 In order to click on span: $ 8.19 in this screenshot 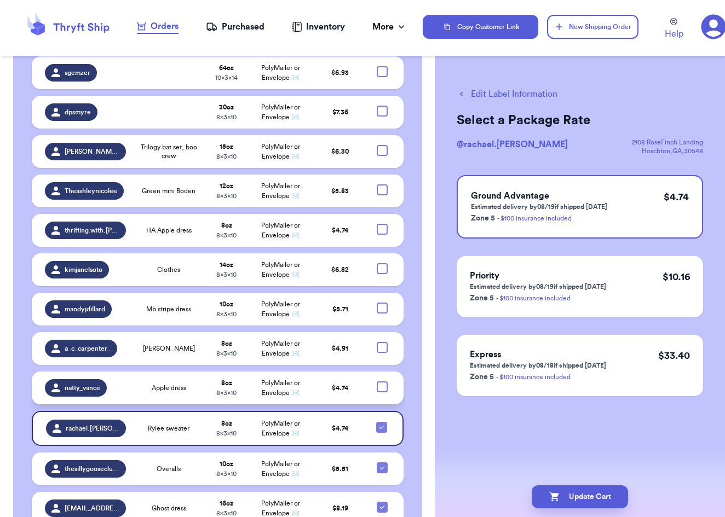, I will do `click(340, 509)`.